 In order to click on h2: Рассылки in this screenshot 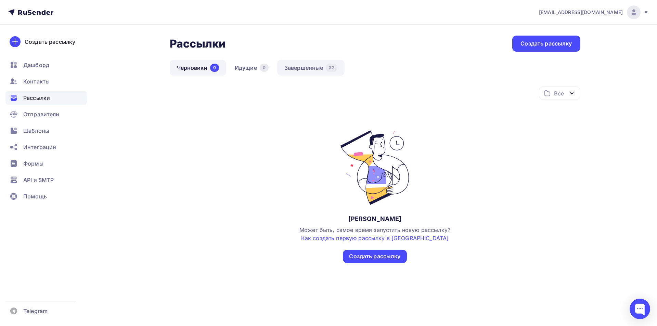, I will do `click(198, 44)`.